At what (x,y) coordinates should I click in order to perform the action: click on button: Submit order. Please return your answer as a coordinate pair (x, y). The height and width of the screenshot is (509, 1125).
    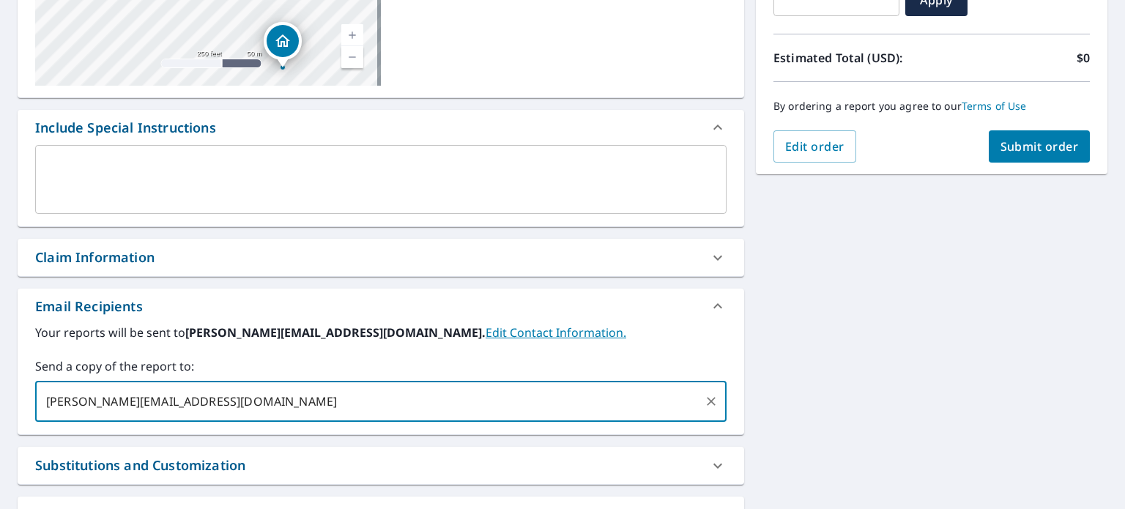
    Looking at the image, I should click on (1039, 146).